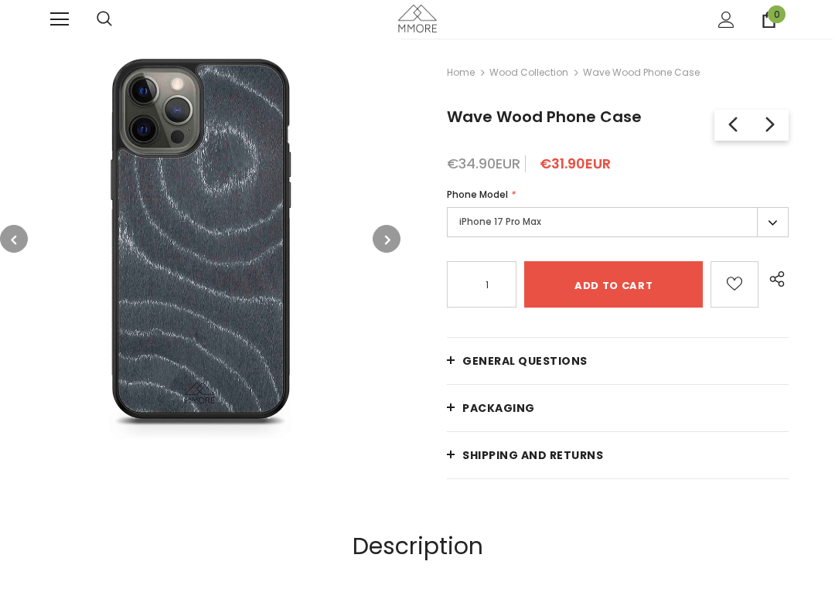  Describe the element at coordinates (769, 19) in the screenshot. I see `a: 0` at that location.